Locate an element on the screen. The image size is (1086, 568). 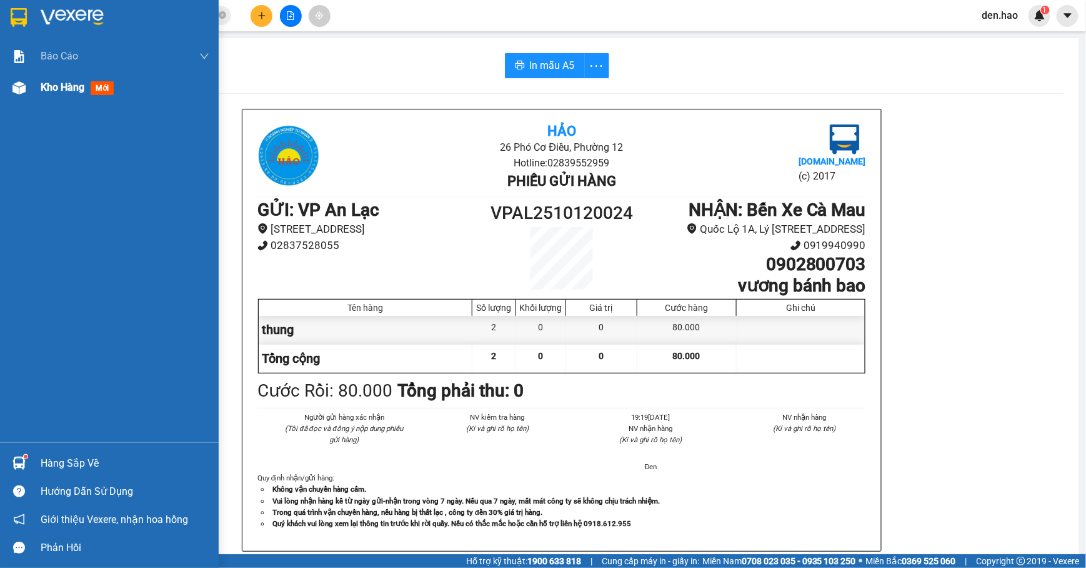
button: file-add is located at coordinates (291, 16).